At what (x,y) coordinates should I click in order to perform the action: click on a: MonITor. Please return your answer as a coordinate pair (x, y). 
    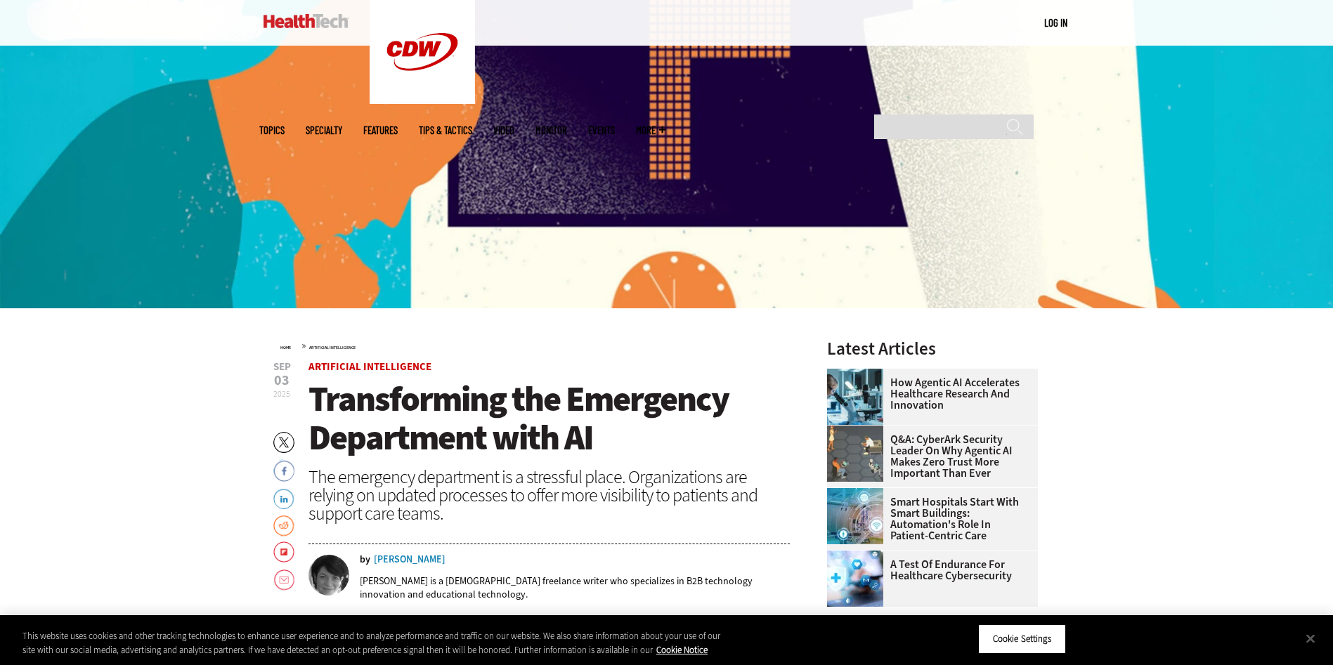
    Looking at the image, I should click on (551, 130).